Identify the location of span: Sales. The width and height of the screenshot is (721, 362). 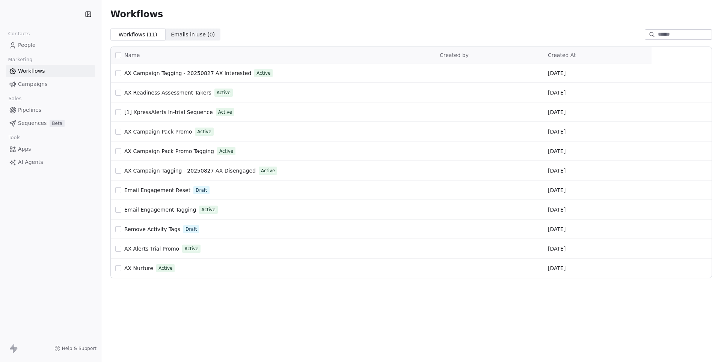
(15, 99).